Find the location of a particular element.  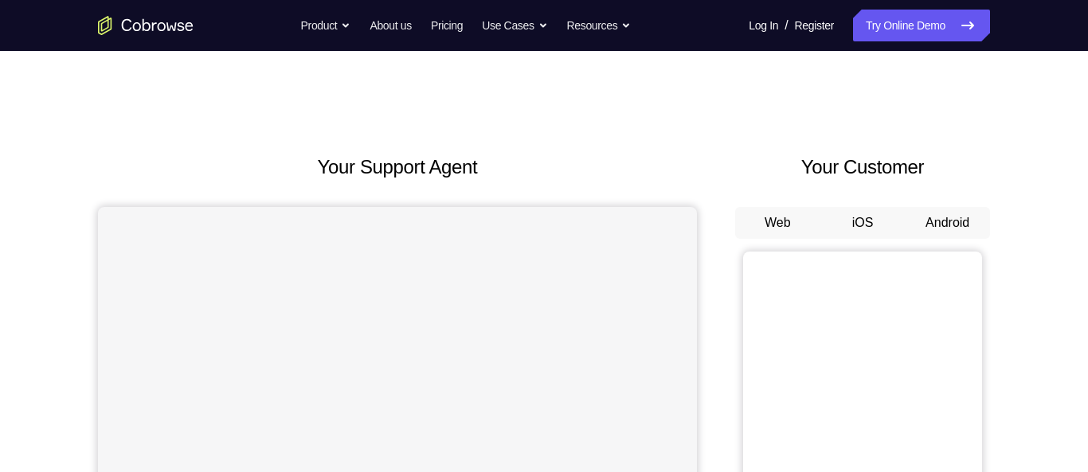

h2: Your Support Agent is located at coordinates (398, 167).